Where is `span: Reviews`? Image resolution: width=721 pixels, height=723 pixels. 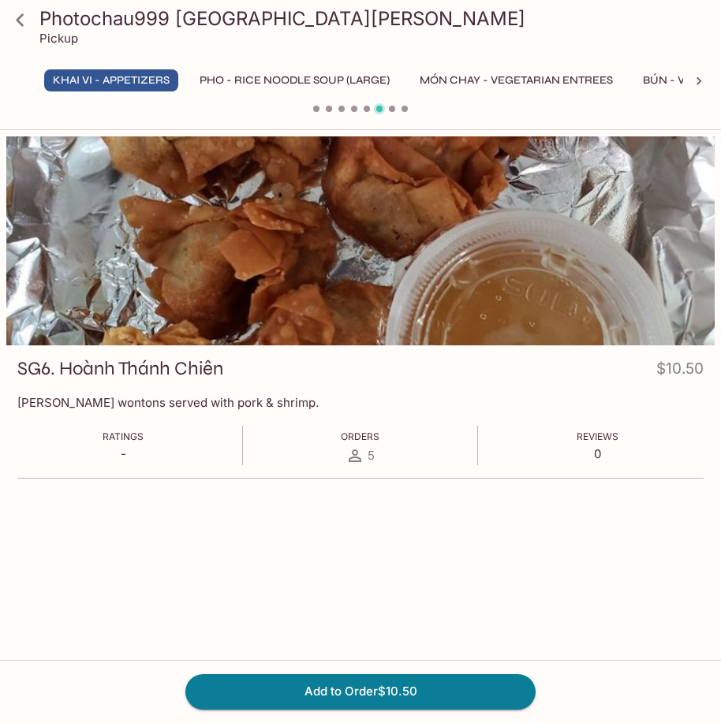
span: Reviews is located at coordinates (597, 436).